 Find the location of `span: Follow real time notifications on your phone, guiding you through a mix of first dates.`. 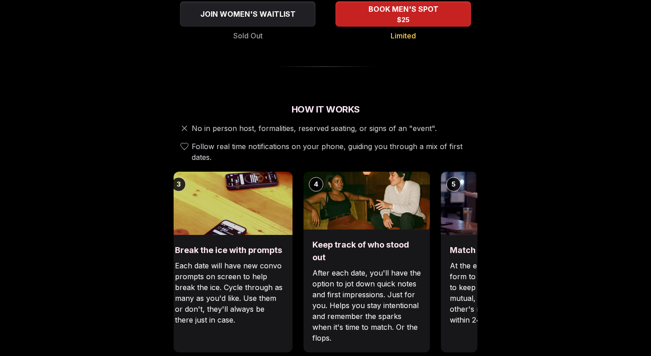

span: Follow real time notifications on your phone, guiding you through a mix of first dates. is located at coordinates (333, 152).